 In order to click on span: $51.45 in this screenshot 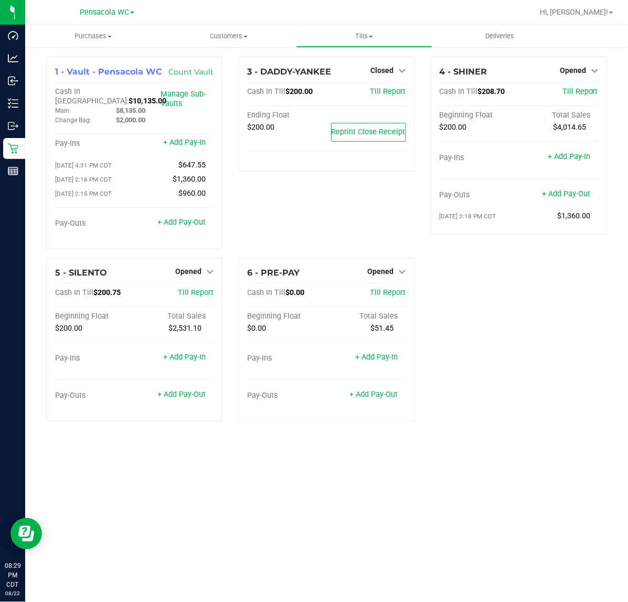, I will do `click(382, 328)`.